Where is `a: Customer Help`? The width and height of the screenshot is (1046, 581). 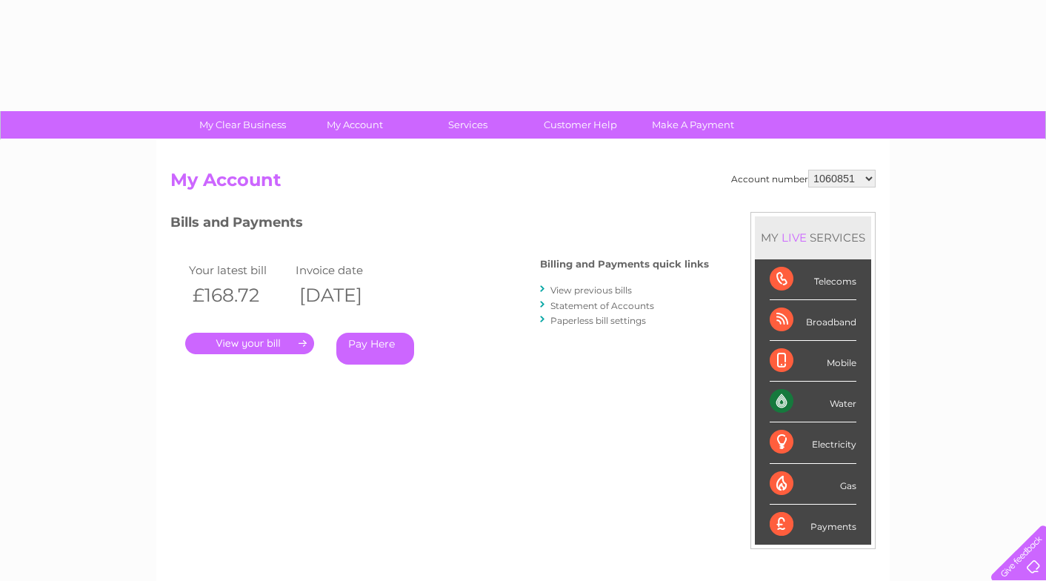
a: Customer Help is located at coordinates (580, 125).